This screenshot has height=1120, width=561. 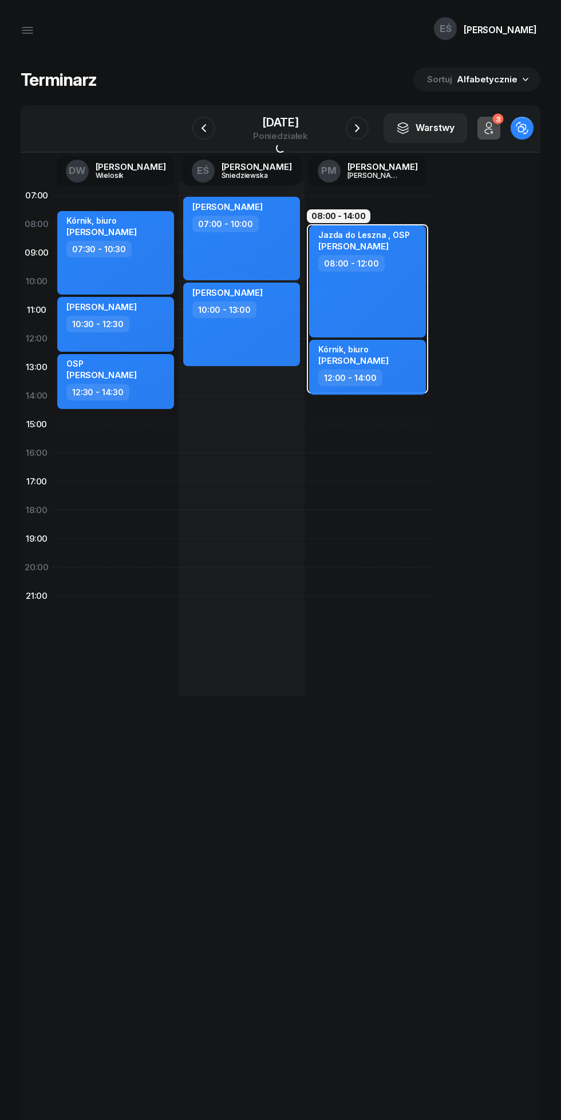 I want to click on div: 10:00 - 13:00, so click(x=224, y=309).